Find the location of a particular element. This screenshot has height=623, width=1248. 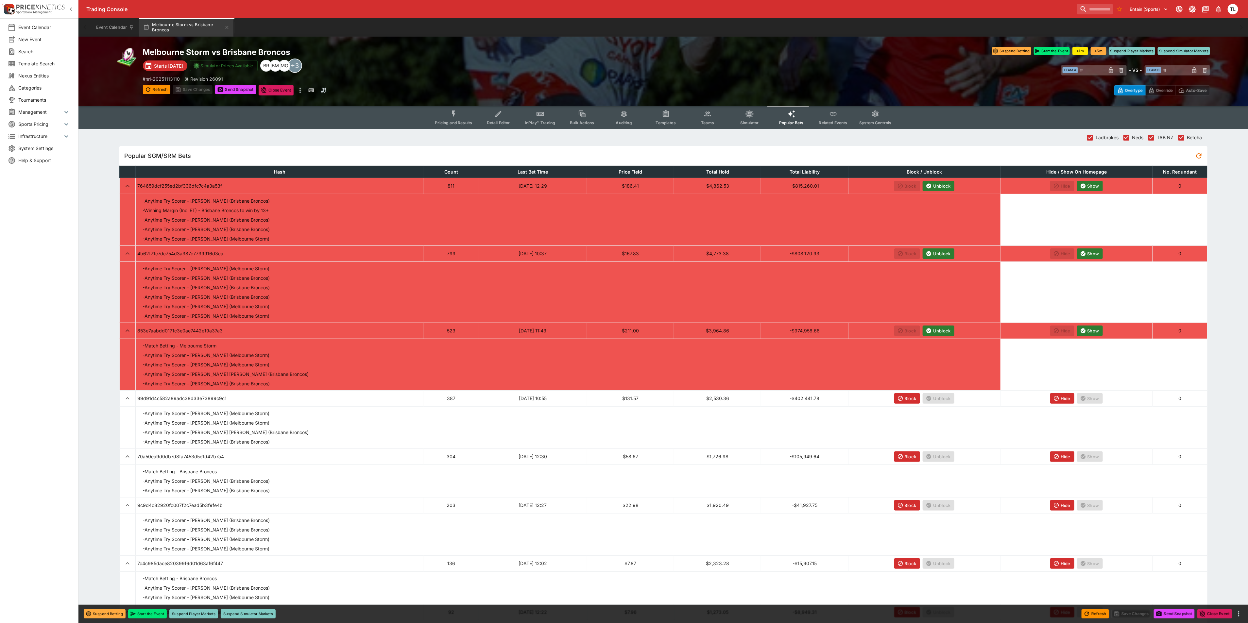

td: $7.96 is located at coordinates (631, 612).